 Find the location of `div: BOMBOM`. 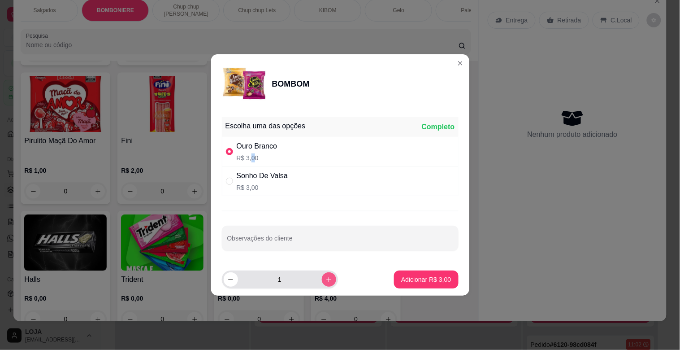

div: BOMBOM is located at coordinates (291, 84).